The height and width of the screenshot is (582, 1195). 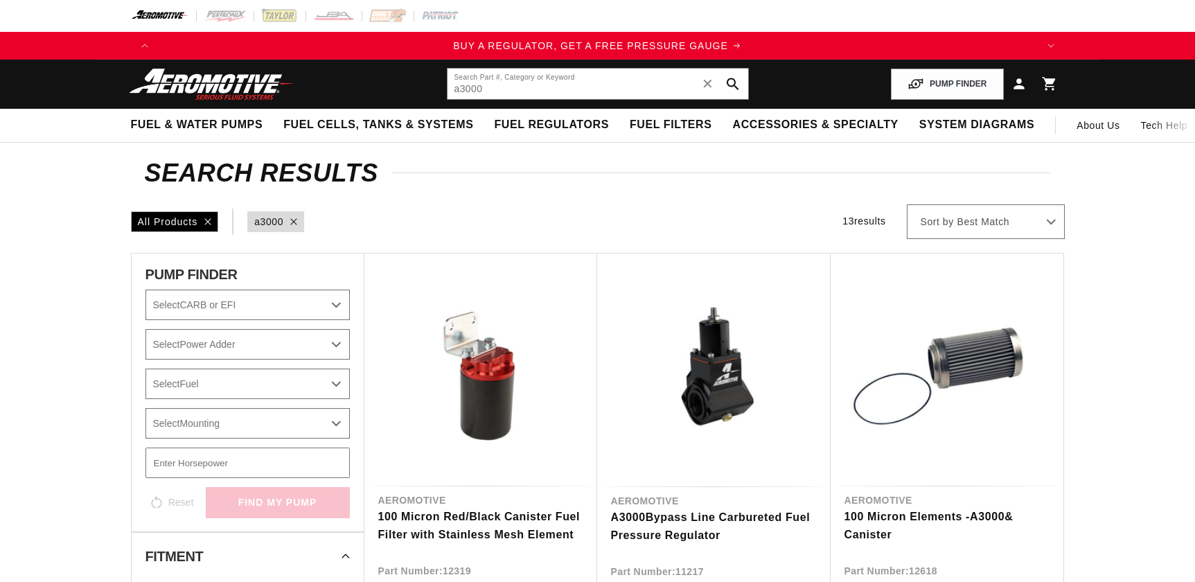 What do you see at coordinates (598, 46) in the screenshot?
I see `div: Announcement` at bounding box center [598, 46].